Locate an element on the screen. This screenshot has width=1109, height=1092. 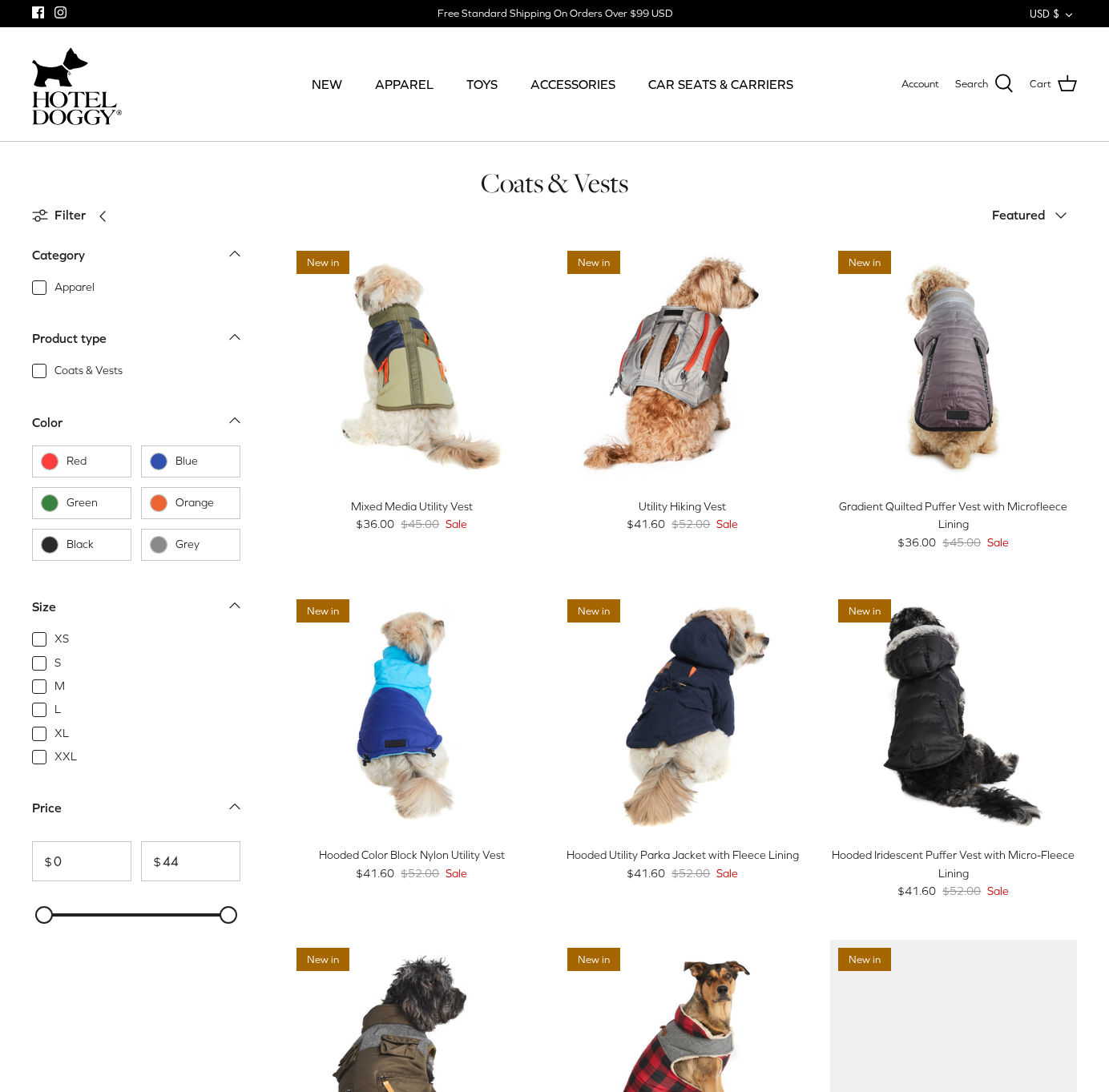
input: To is located at coordinates (190, 861).